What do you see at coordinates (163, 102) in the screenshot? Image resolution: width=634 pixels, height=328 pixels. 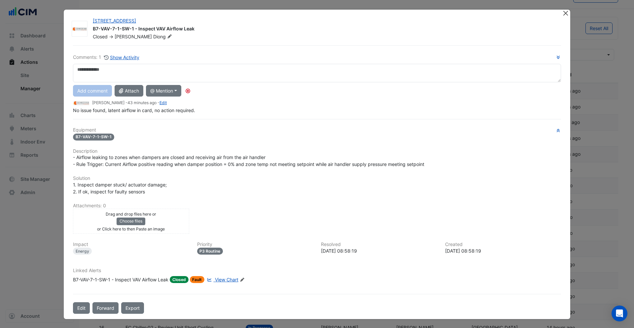 I see `a: Edit` at bounding box center [163, 102].